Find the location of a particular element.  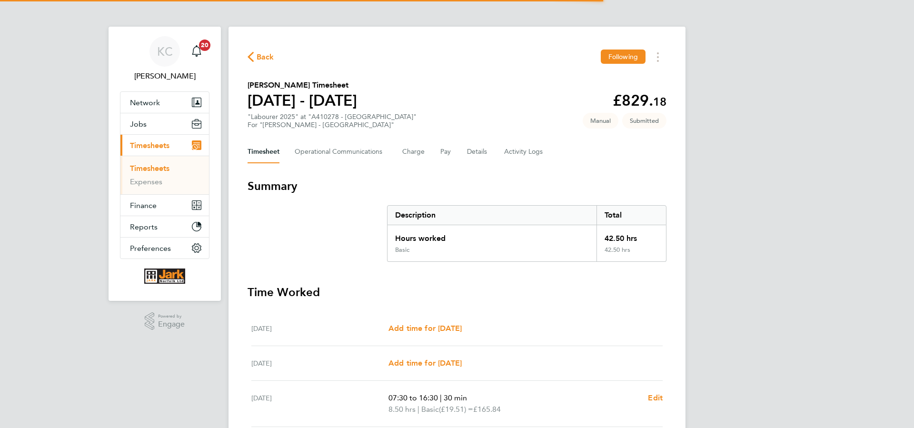

nav: Main navigation is located at coordinates (165, 164).